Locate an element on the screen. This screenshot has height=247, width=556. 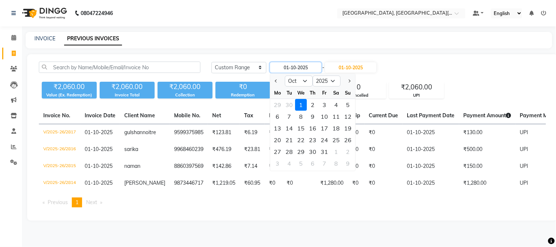
div: Tuesday, September 30, 2025 is located at coordinates (289, 105).